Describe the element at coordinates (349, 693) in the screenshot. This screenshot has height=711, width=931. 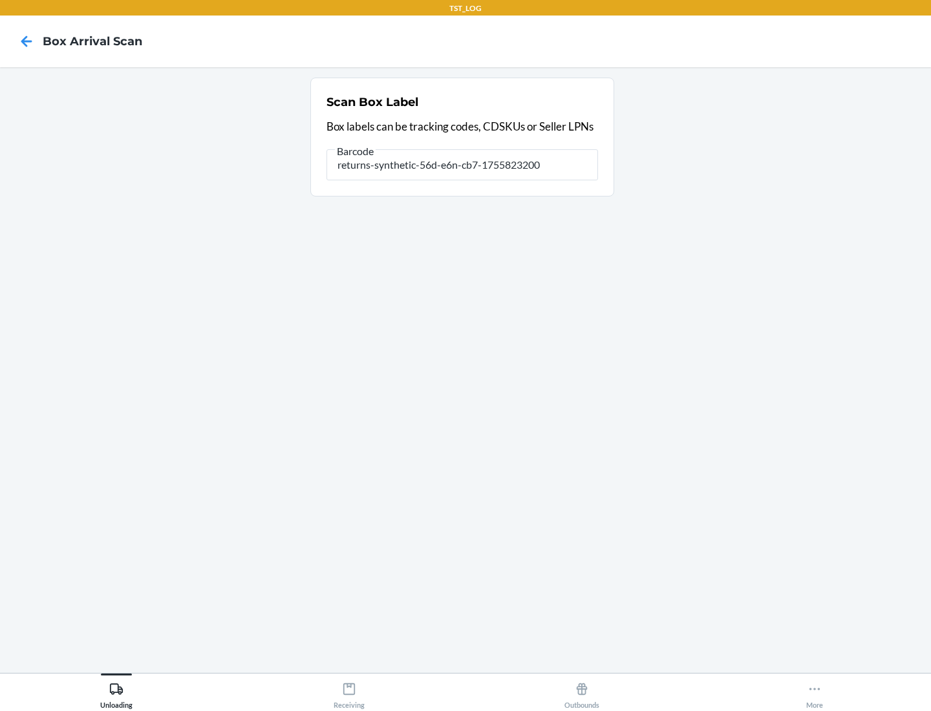
I see `div: Receiving` at that location.